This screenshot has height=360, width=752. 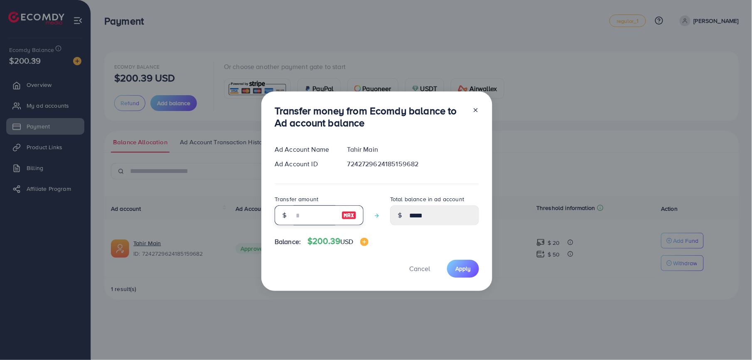 I want to click on h3: Transfer money from Ecomdy balance to Ad account balance, so click(x=370, y=117).